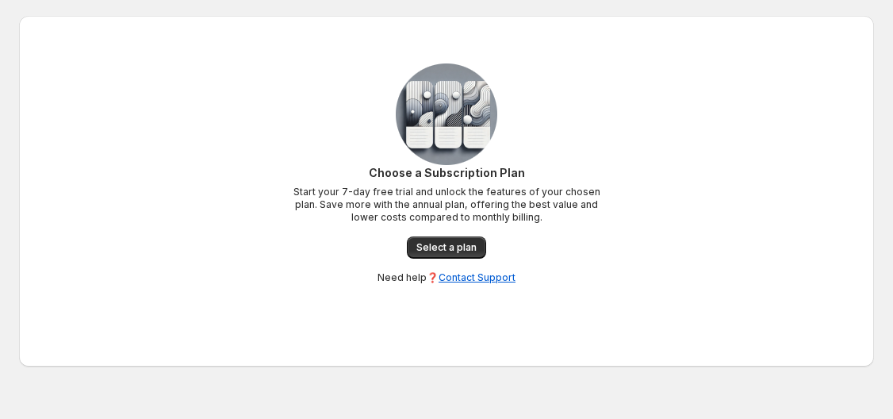 This screenshot has width=893, height=419. I want to click on p: Start your 7-day free trial and unlock the features of your chosen plan. Save more with the annua..., so click(447, 205).